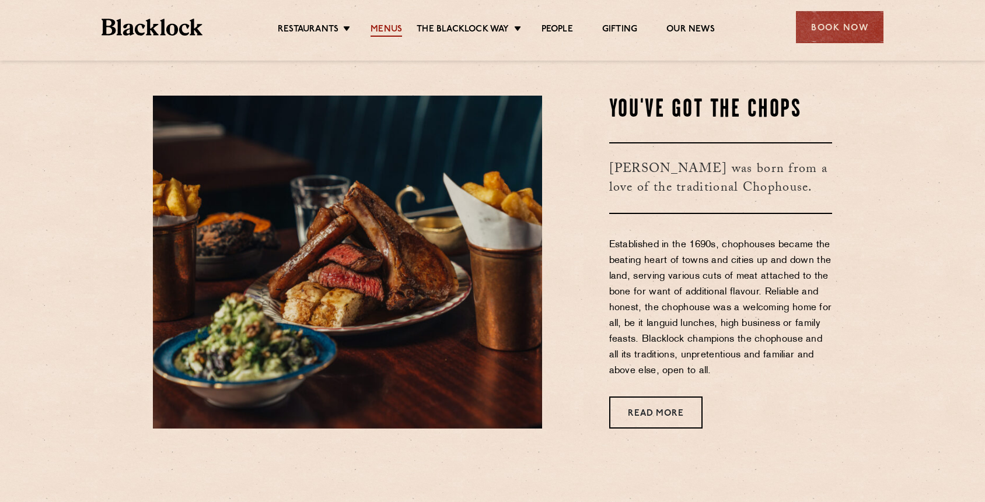 This screenshot has height=502, width=985. What do you see at coordinates (656, 413) in the screenshot?
I see `a: Read More` at bounding box center [656, 413].